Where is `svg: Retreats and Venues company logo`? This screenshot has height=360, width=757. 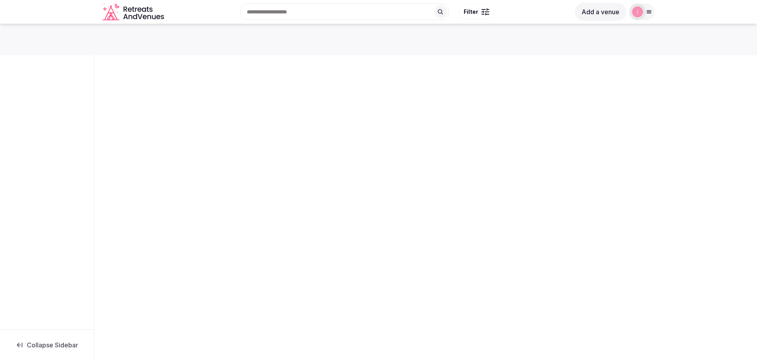 svg: Retreats and Venues company logo is located at coordinates (134, 12).